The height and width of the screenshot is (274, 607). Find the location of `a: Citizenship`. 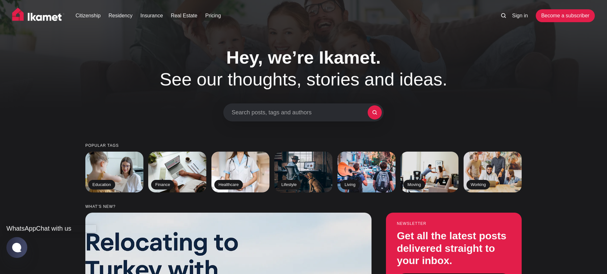

a: Citizenship is located at coordinates (88, 16).